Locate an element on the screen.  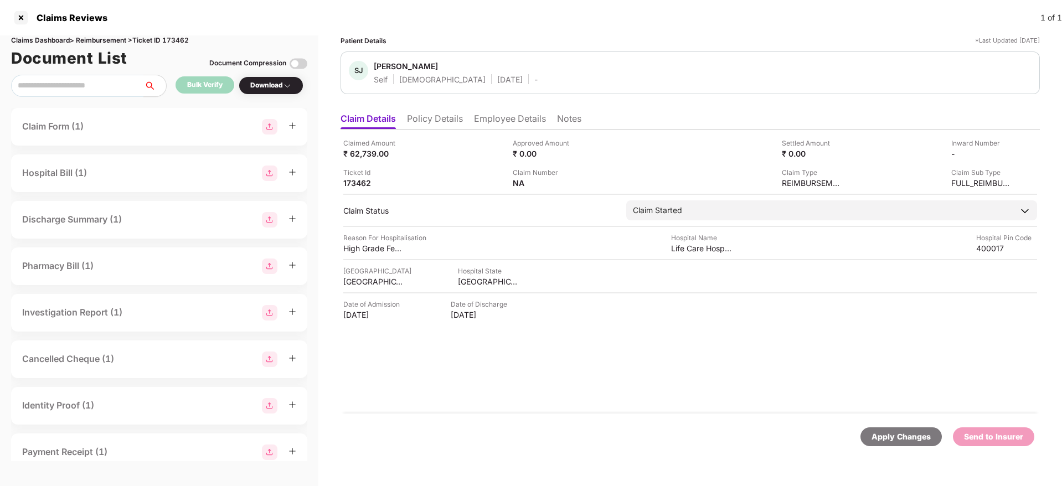
div: Patient Details is located at coordinates (363, 40).